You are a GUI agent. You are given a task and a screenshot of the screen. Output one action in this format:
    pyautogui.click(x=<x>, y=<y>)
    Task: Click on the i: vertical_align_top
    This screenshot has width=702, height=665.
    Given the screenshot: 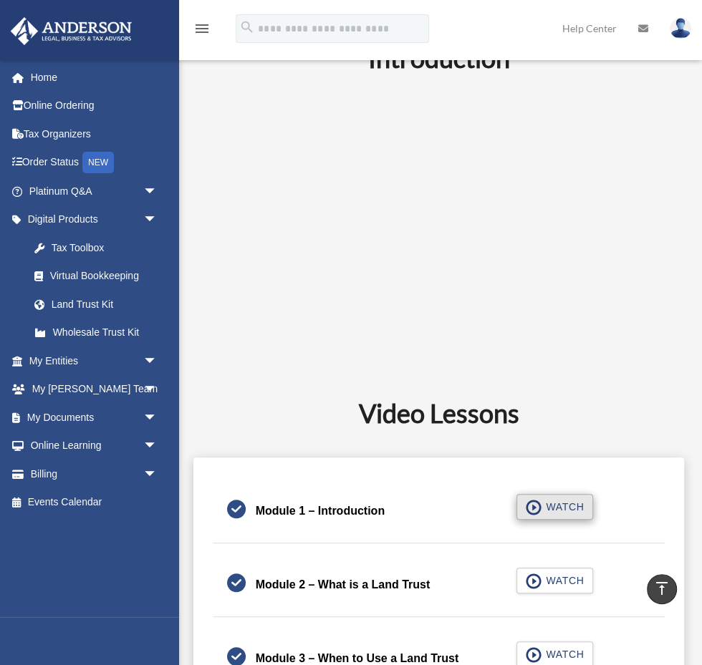 What is the action you would take?
    pyautogui.click(x=661, y=588)
    